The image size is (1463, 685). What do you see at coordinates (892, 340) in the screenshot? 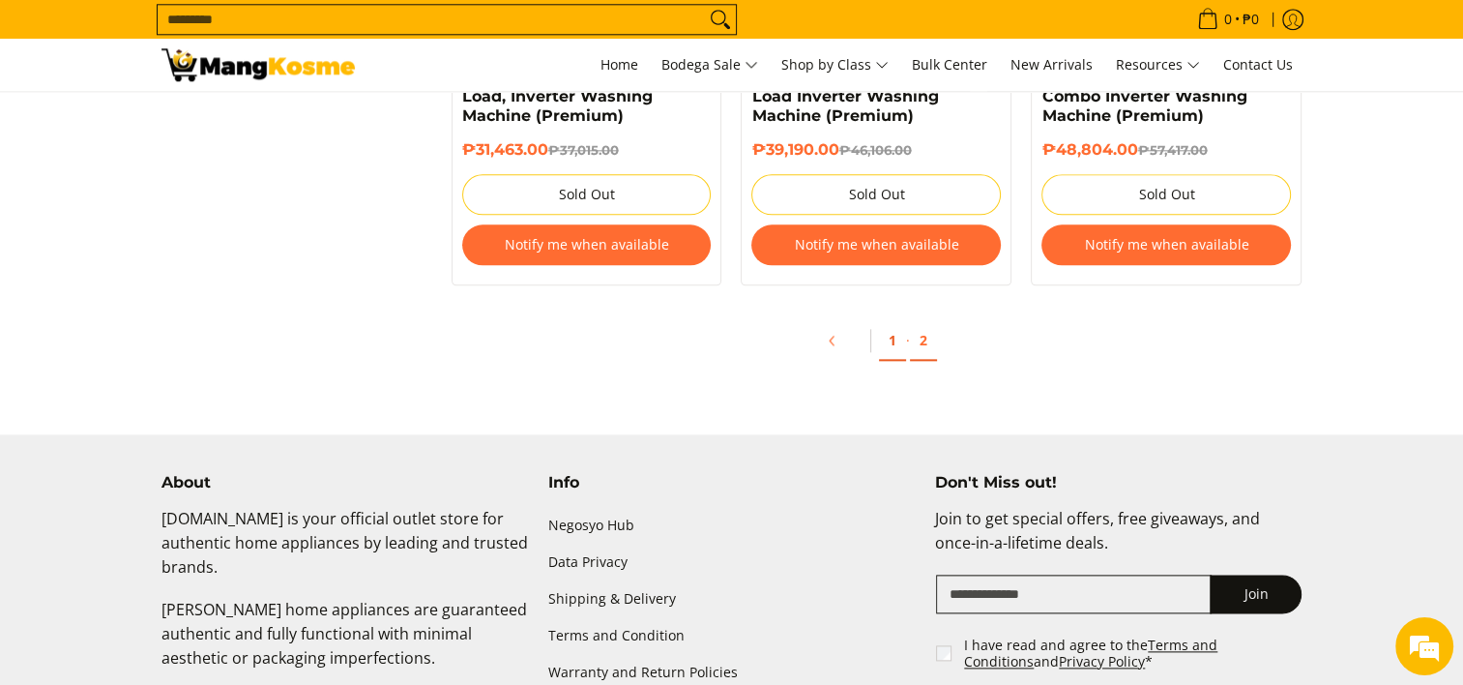
I see `a: 1` at bounding box center [892, 340].